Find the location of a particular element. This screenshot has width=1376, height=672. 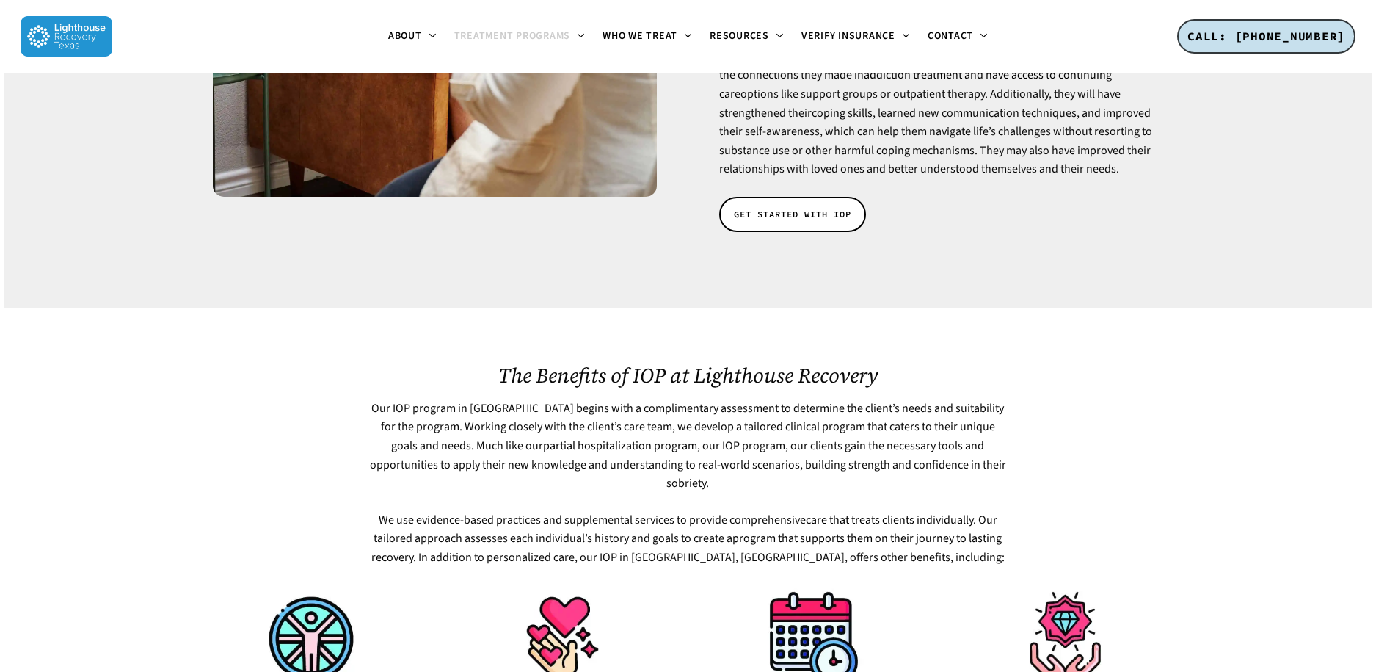

a: Who We Treat is located at coordinates (647, 37).